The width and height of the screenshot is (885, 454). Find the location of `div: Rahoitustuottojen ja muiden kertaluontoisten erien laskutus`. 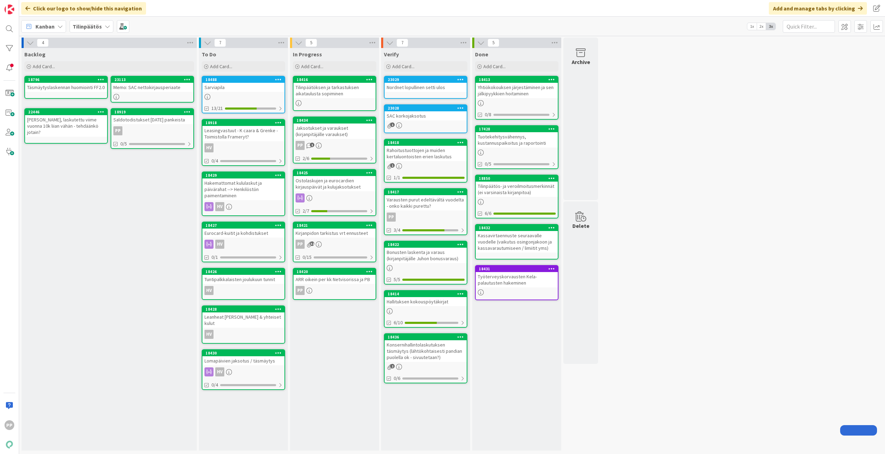

div: Rahoitustuottojen ja muiden kertaluontoisten erien laskutus is located at coordinates (425, 153).